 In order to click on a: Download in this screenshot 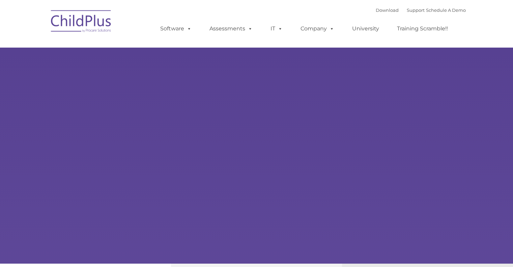, I will do `click(387, 10)`.